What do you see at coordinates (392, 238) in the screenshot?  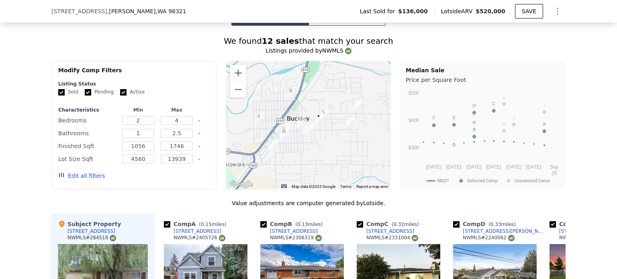 I see `div: NWMLS # 2331004` at bounding box center [392, 238].